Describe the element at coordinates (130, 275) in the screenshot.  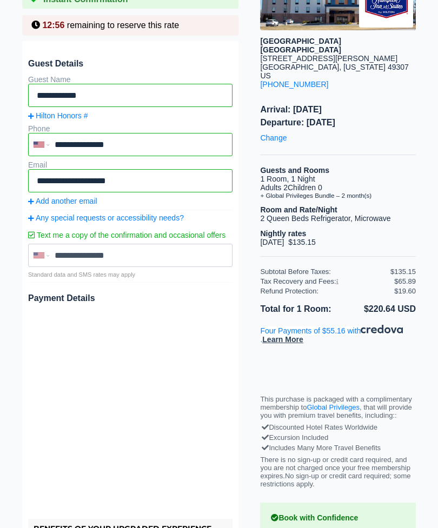
I see `p: Standard data and SMS rates may apply` at that location.